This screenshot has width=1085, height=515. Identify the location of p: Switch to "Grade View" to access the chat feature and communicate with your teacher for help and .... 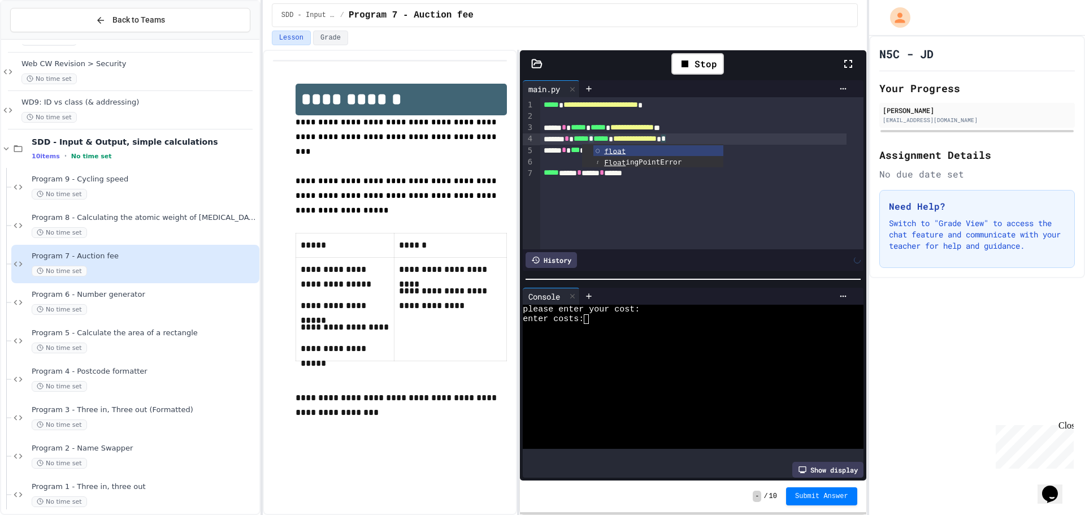
(977, 235).